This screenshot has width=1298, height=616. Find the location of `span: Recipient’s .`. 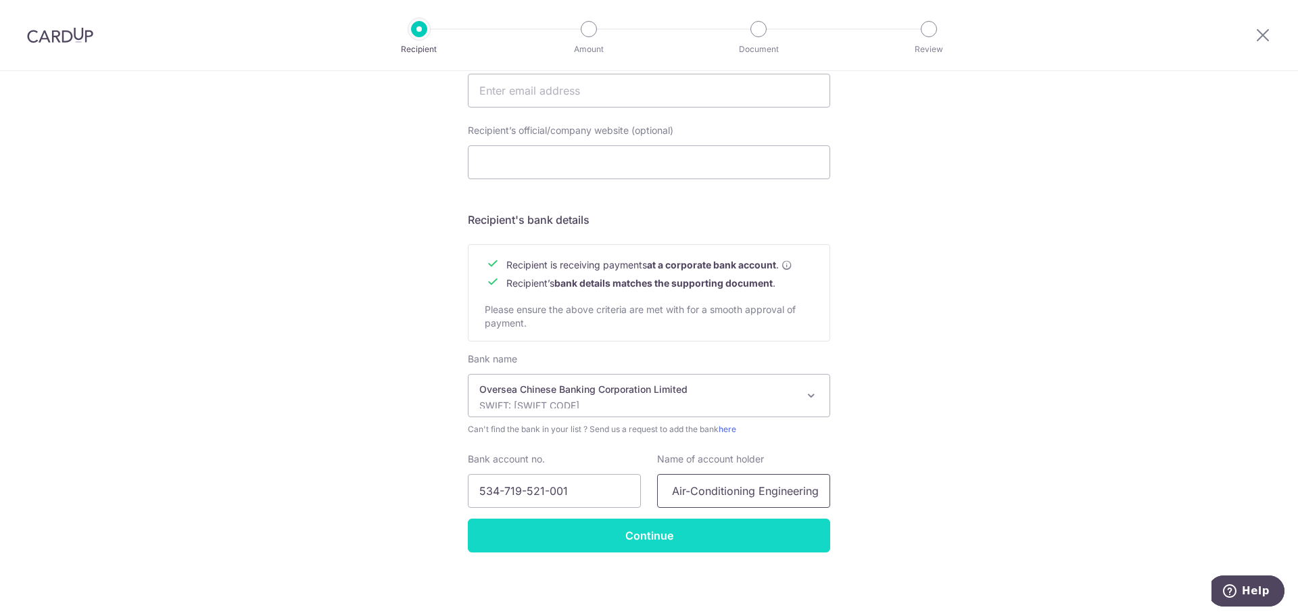

span: Recipient’s . is located at coordinates (641, 283).